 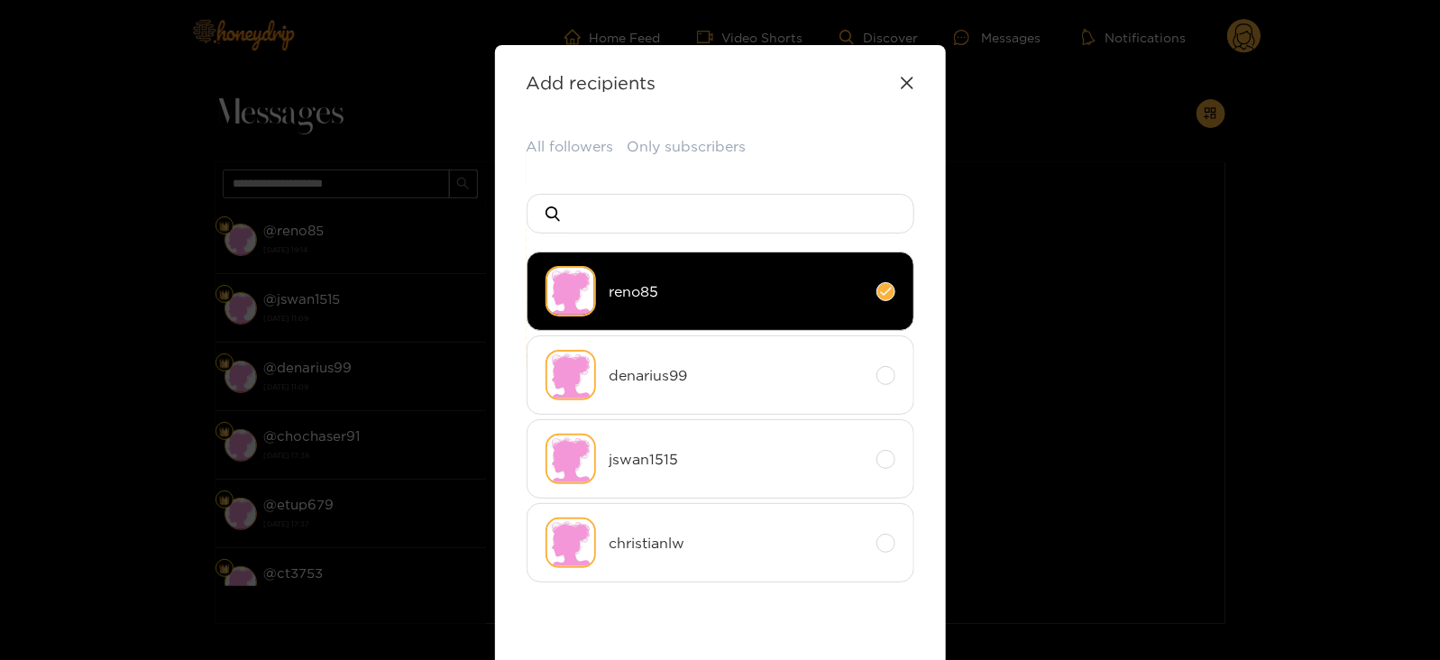 What do you see at coordinates (687, 146) in the screenshot?
I see `button: Only subscribers` at bounding box center [687, 146].